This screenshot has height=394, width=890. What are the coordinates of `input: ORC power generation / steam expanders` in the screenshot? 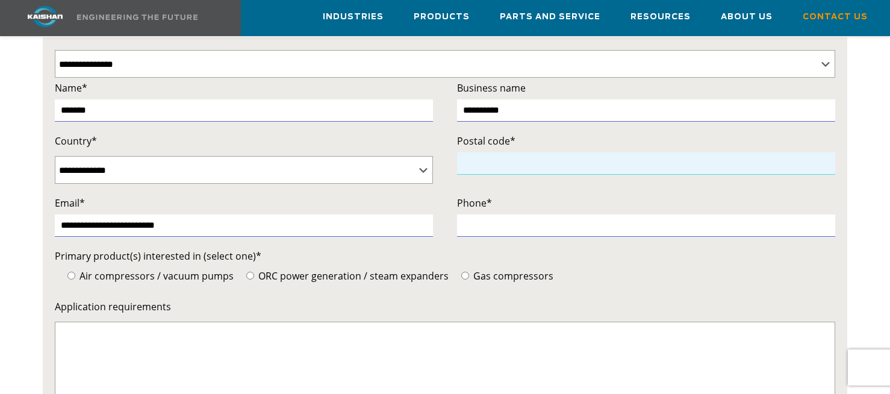 It's located at (250, 275).